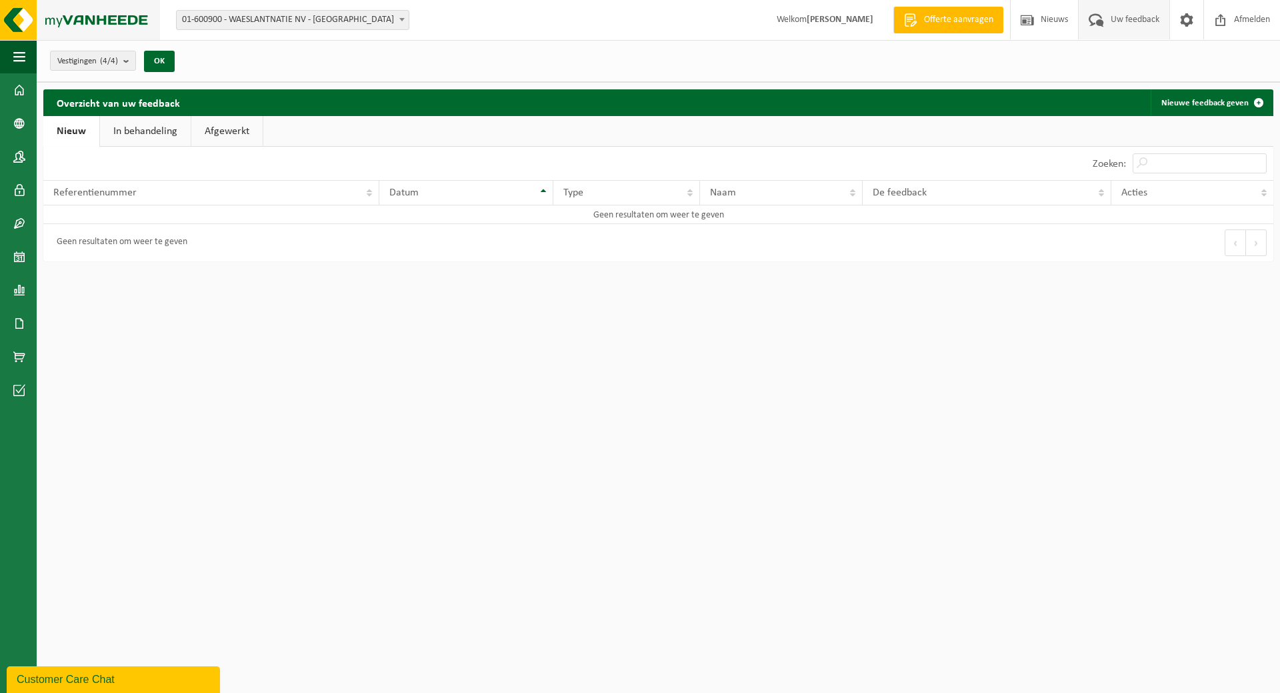  Describe the element at coordinates (573, 193) in the screenshot. I see `span: Type` at that location.